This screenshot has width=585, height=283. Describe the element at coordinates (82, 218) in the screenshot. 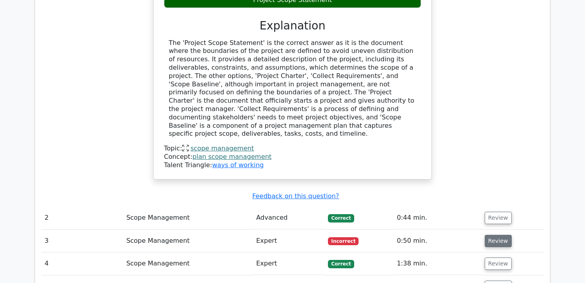

I see `td: 2` at that location.